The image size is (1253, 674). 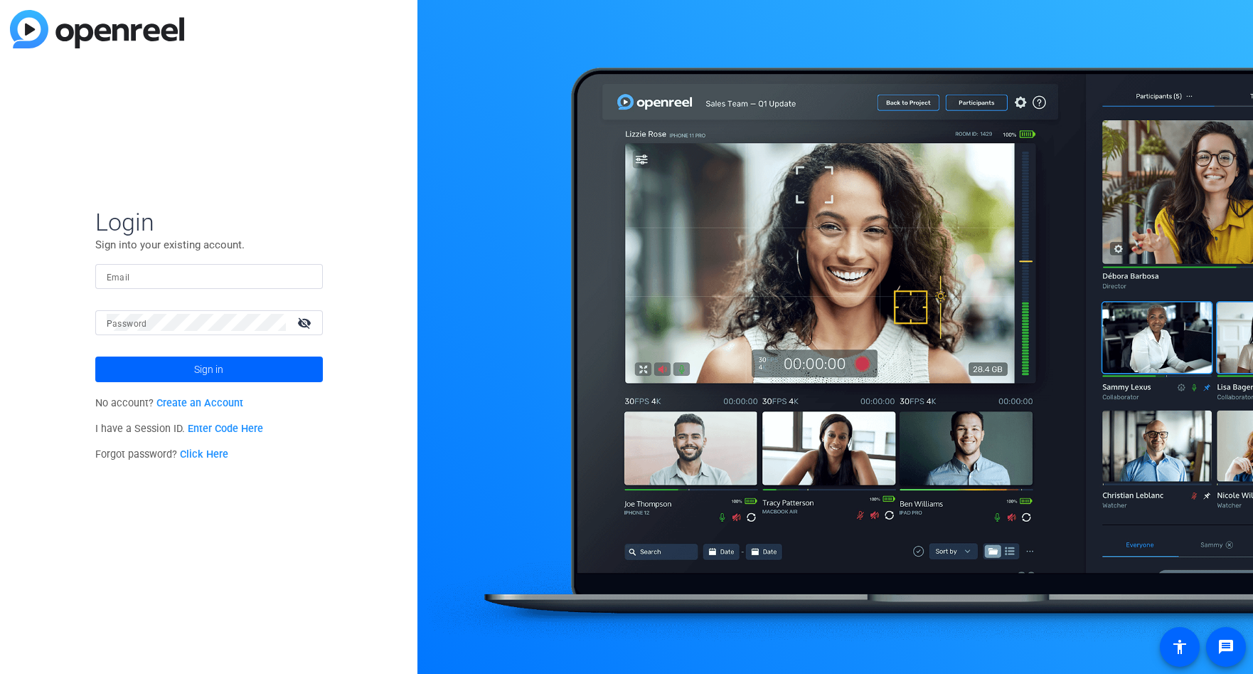 I want to click on mat-icon: accessibility, so click(x=1180, y=647).